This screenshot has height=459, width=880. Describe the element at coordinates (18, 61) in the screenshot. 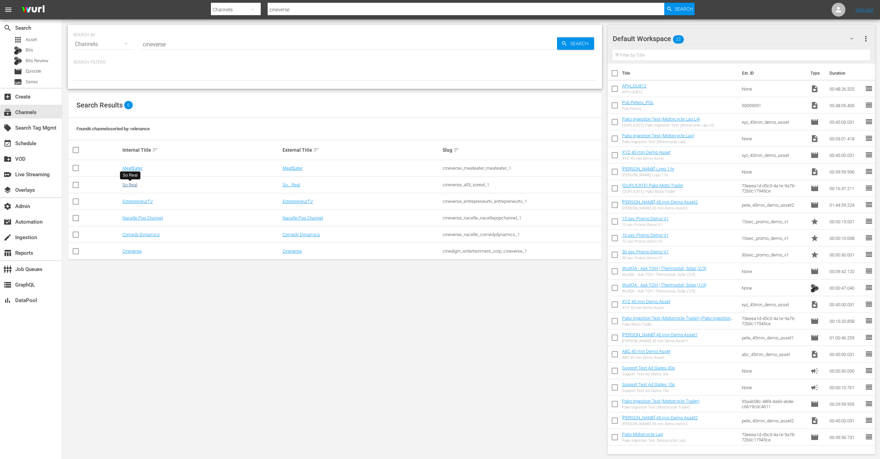

I see `div: Bits Review` at that location.